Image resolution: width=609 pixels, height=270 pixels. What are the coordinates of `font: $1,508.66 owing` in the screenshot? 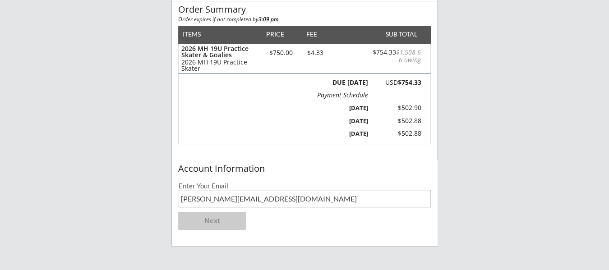 It's located at (409, 56).